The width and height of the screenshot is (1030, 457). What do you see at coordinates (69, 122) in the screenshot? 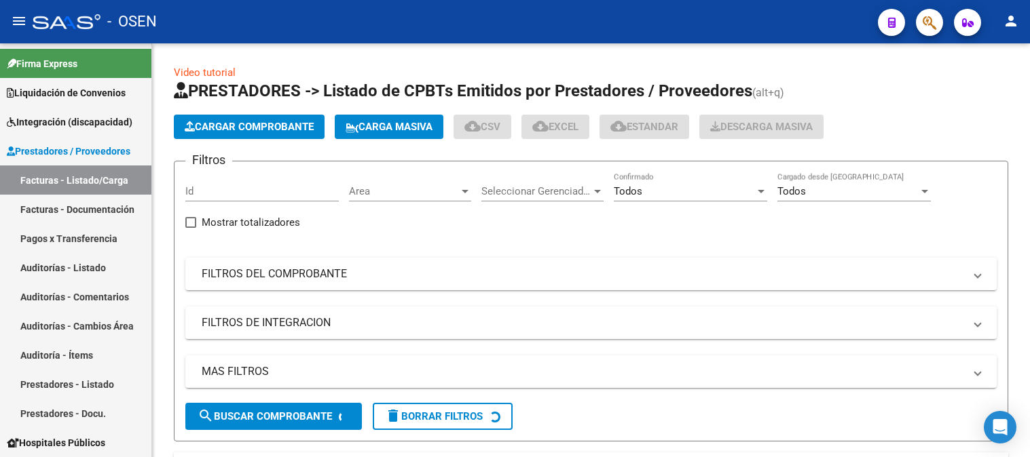
I see `span: Integración (discapacidad)` at bounding box center [69, 122].